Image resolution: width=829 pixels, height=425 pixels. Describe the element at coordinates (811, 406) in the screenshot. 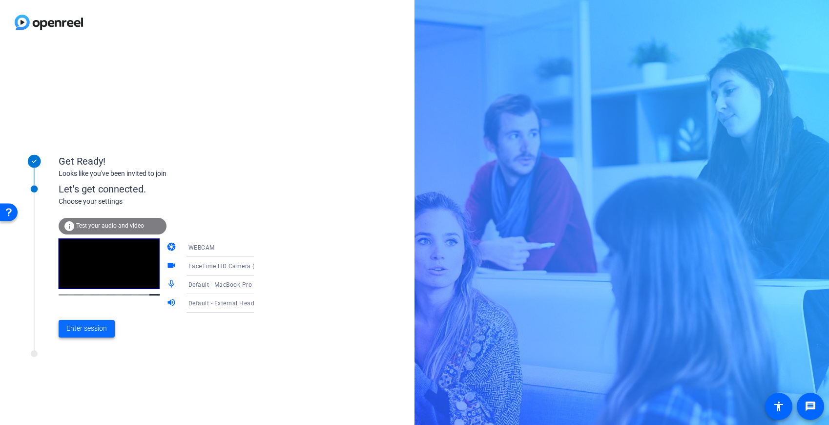

I see `mat-icon: message` at that location.